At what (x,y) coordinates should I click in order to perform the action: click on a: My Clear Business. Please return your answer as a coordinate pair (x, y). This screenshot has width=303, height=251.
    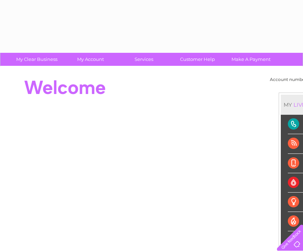
    Looking at the image, I should click on (37, 59).